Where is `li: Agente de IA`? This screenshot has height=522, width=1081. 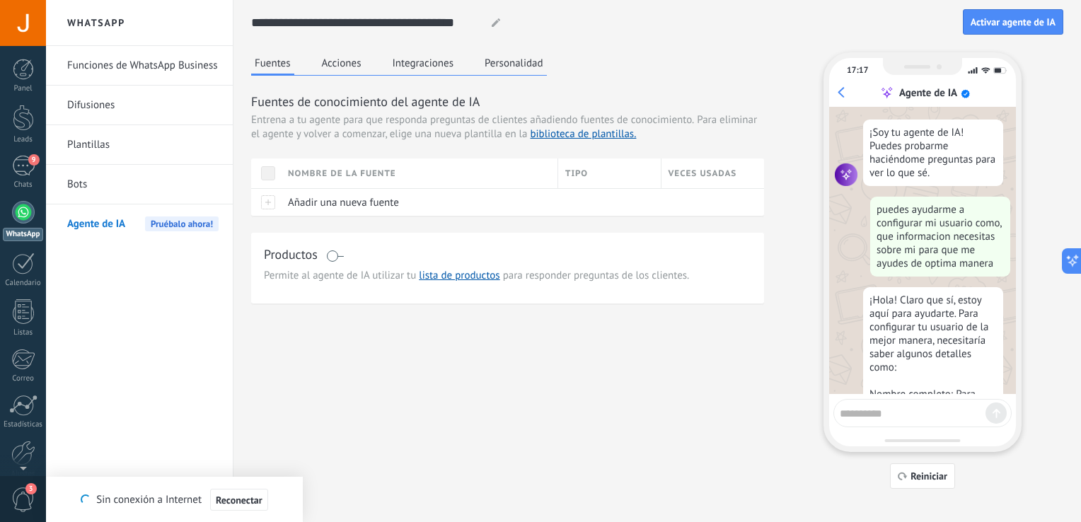 li: Agente de IA is located at coordinates (139, 224).